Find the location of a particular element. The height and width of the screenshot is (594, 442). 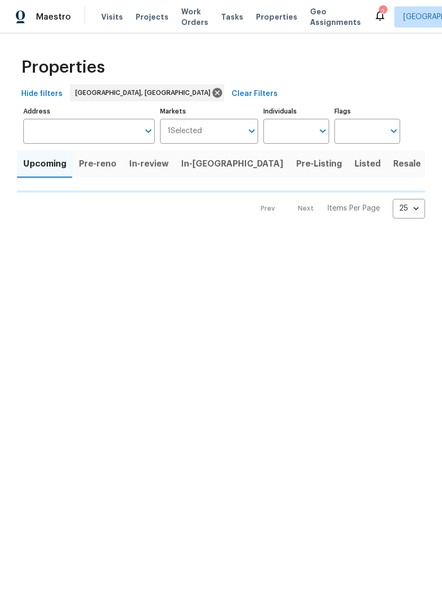

span: Projects is located at coordinates (152, 17).